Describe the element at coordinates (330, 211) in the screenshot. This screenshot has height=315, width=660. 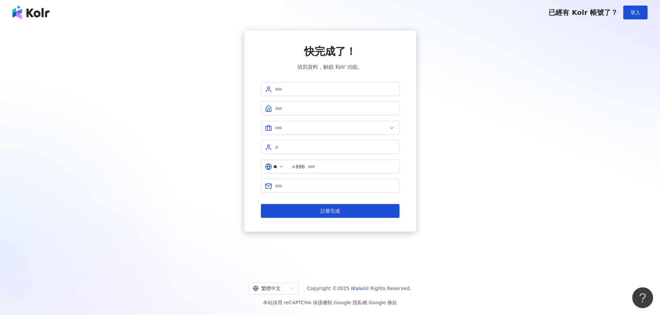
I see `button: 註冊完成` at that location.